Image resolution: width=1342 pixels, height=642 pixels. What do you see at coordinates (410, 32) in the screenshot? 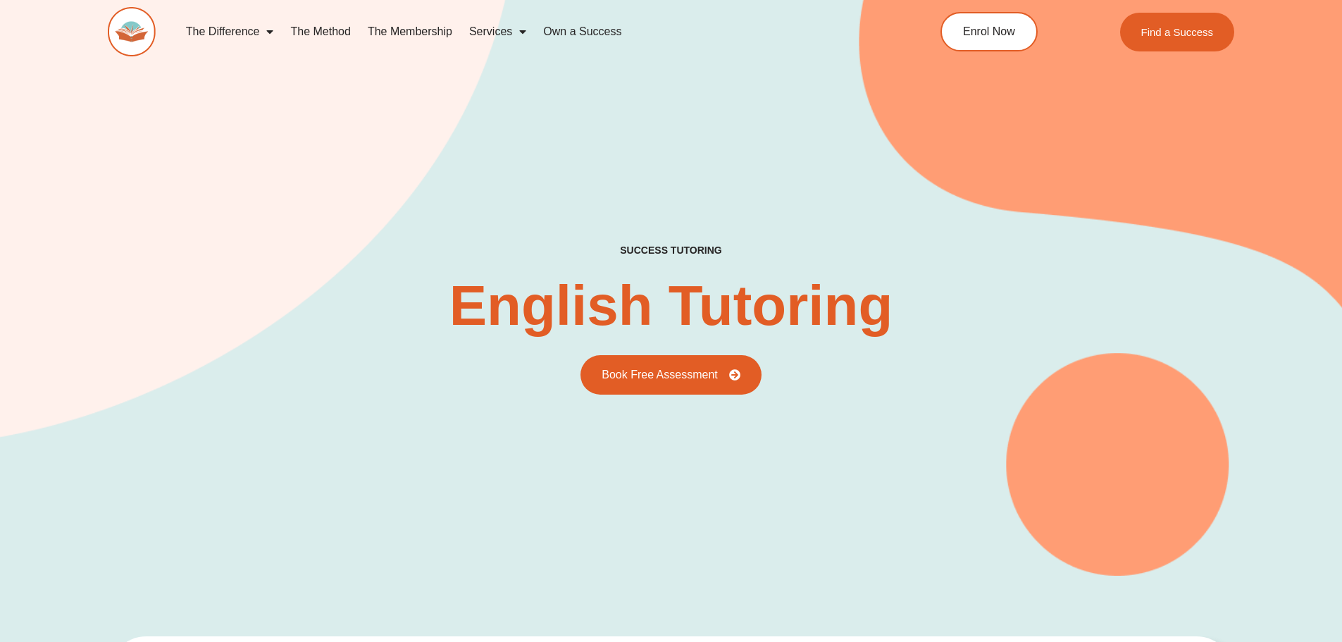
I see `a: The Membership` at bounding box center [410, 32].